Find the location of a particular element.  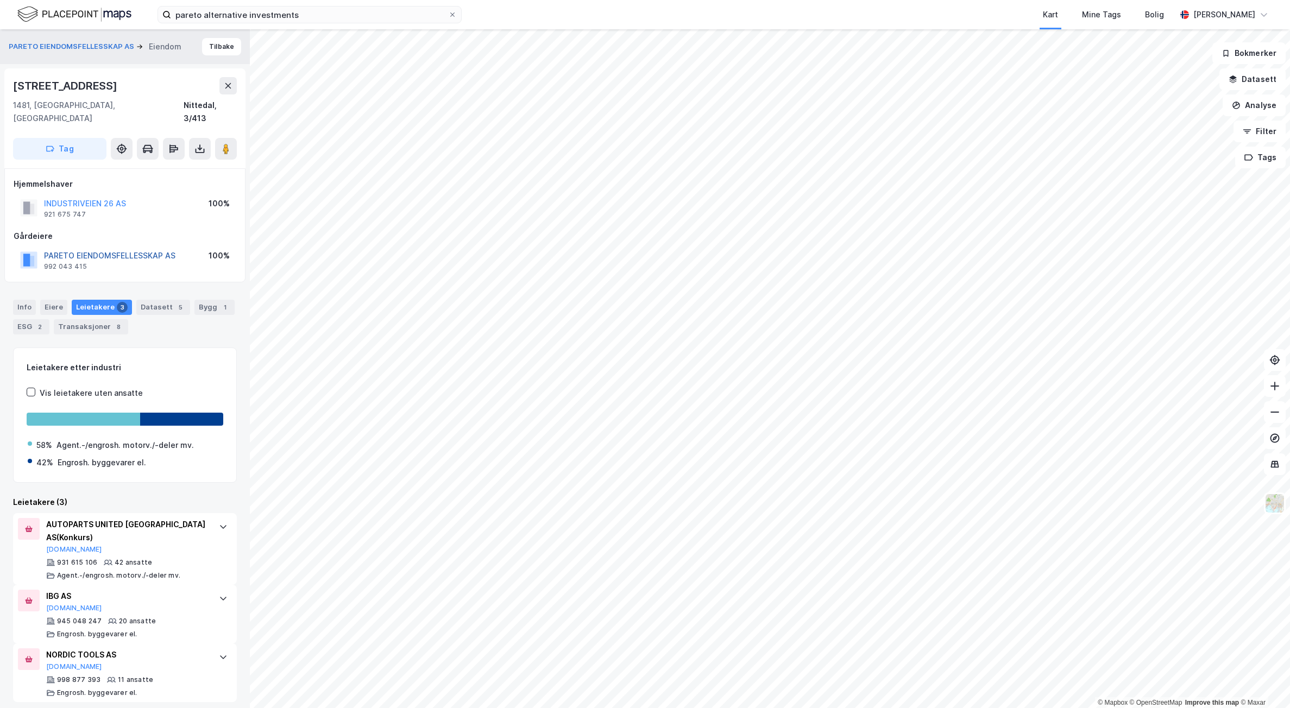

div: 8 is located at coordinates (118, 327).